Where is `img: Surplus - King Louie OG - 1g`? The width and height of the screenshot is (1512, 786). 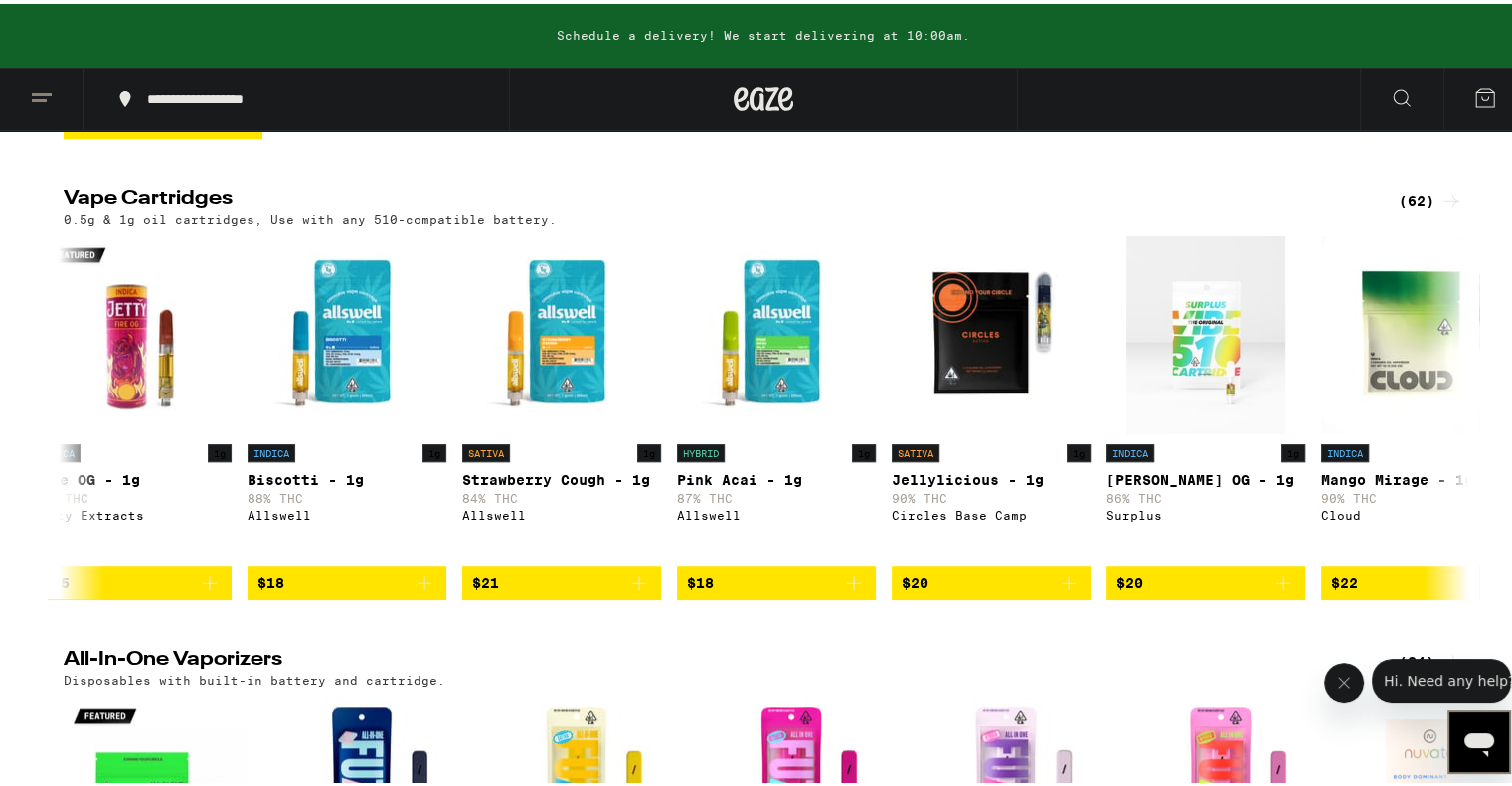
img: Surplus - King Louie OG - 1g is located at coordinates (1206, 331).